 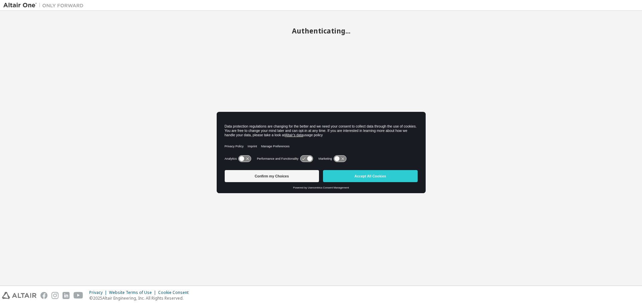 I want to click on div: Privacy, so click(x=99, y=292).